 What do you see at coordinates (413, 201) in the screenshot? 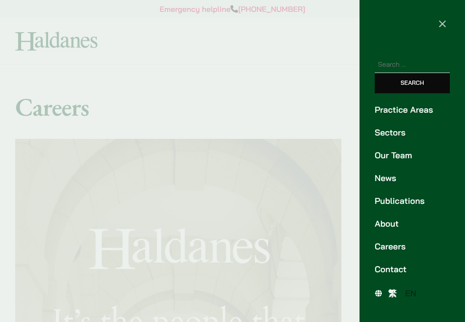
I see `a: Publications` at bounding box center [413, 201].